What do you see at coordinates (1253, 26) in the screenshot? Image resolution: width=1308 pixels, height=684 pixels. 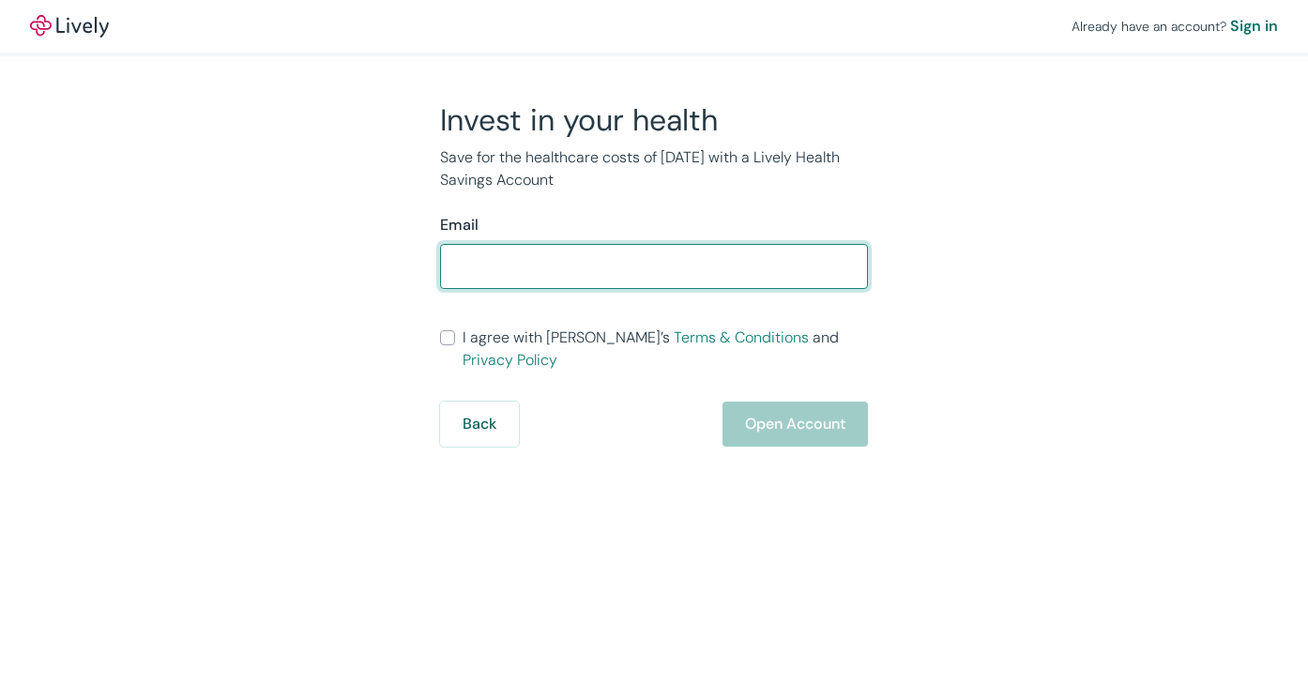 I see `div: Sign in` at bounding box center [1253, 26].